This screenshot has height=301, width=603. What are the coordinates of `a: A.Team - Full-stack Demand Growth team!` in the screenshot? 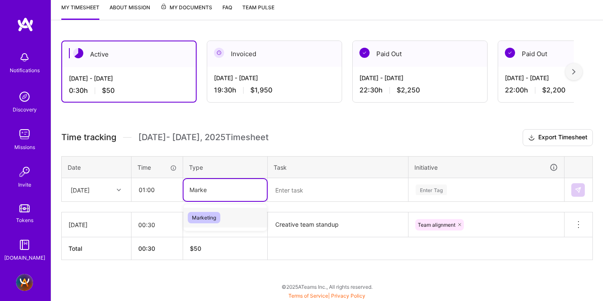 It's located at (25, 283).